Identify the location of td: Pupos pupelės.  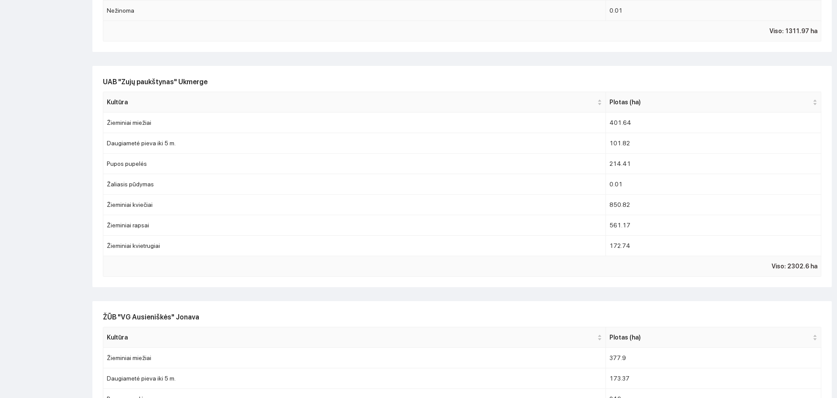
(355, 164).